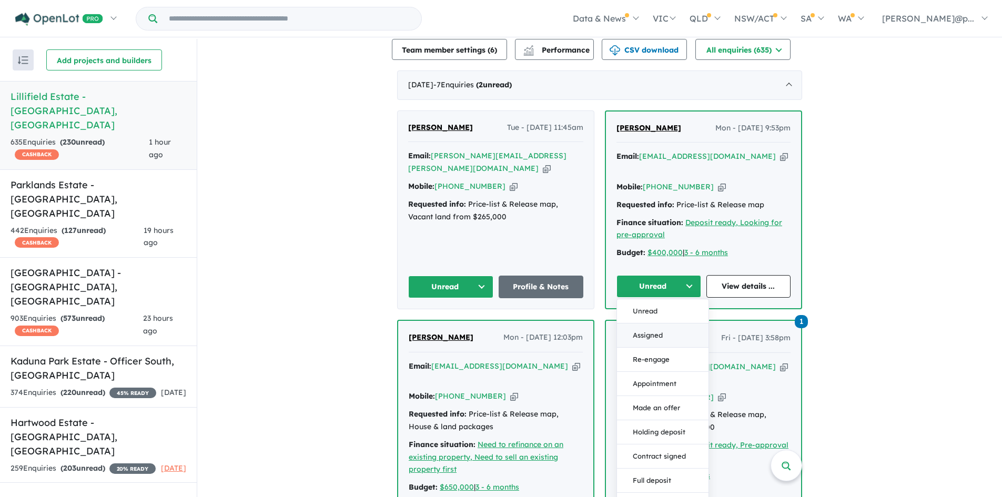 The image size is (1002, 497). What do you see at coordinates (699, 229) in the screenshot?
I see `u: Deposit ready, Looking for pre-approval` at bounding box center [699, 229].